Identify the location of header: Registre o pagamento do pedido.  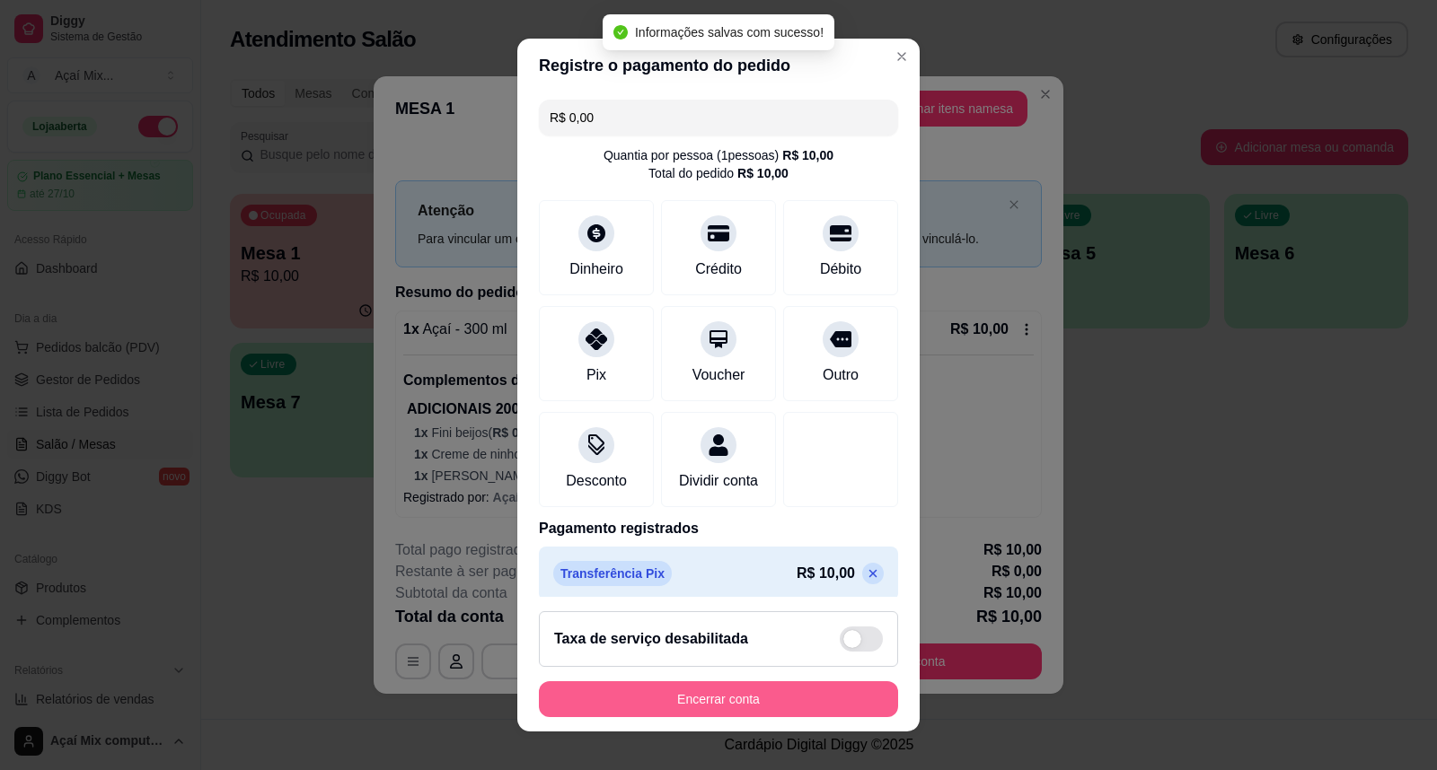
(718, 66).